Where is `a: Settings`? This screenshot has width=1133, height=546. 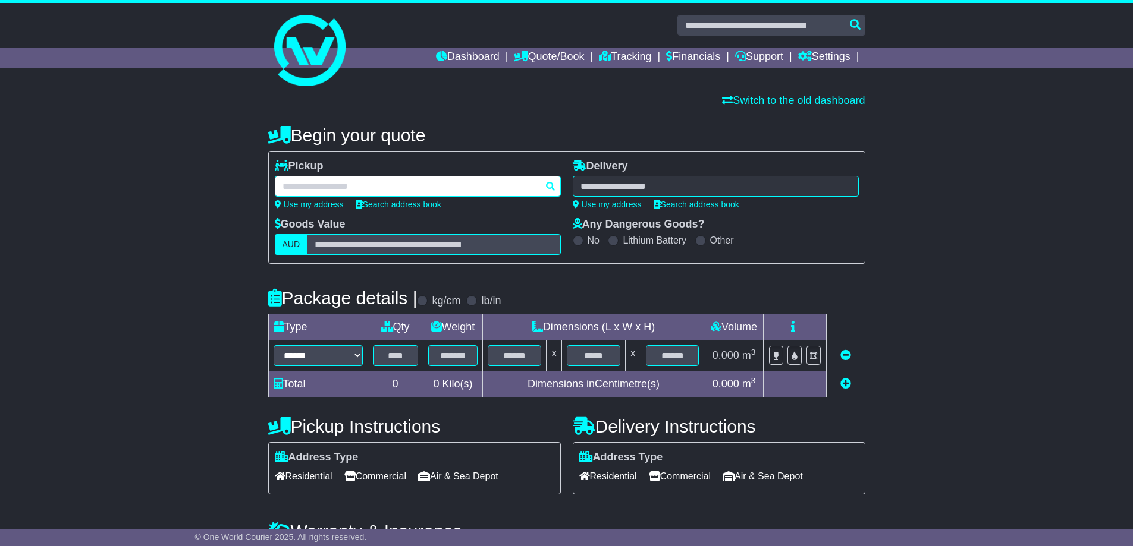 a: Settings is located at coordinates (824, 58).